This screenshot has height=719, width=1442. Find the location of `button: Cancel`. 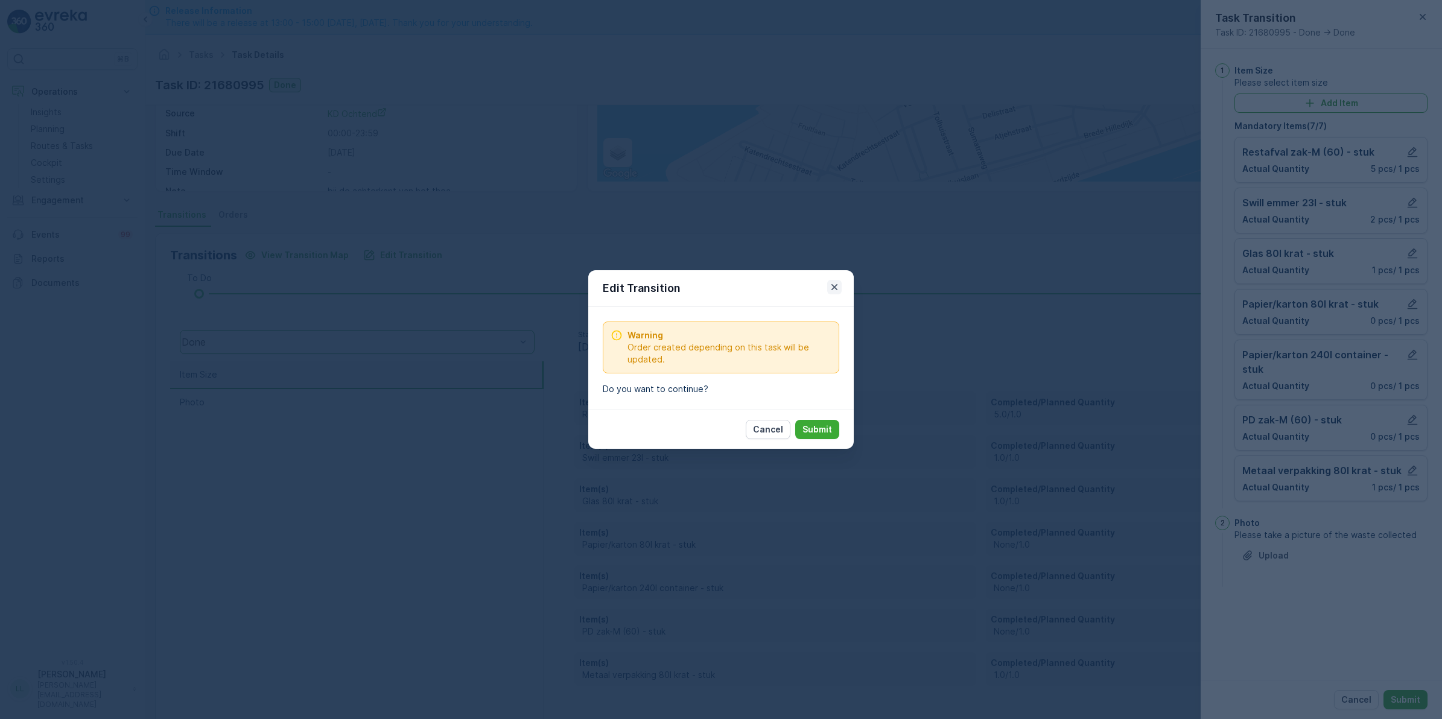

button: Cancel is located at coordinates (768, 430).